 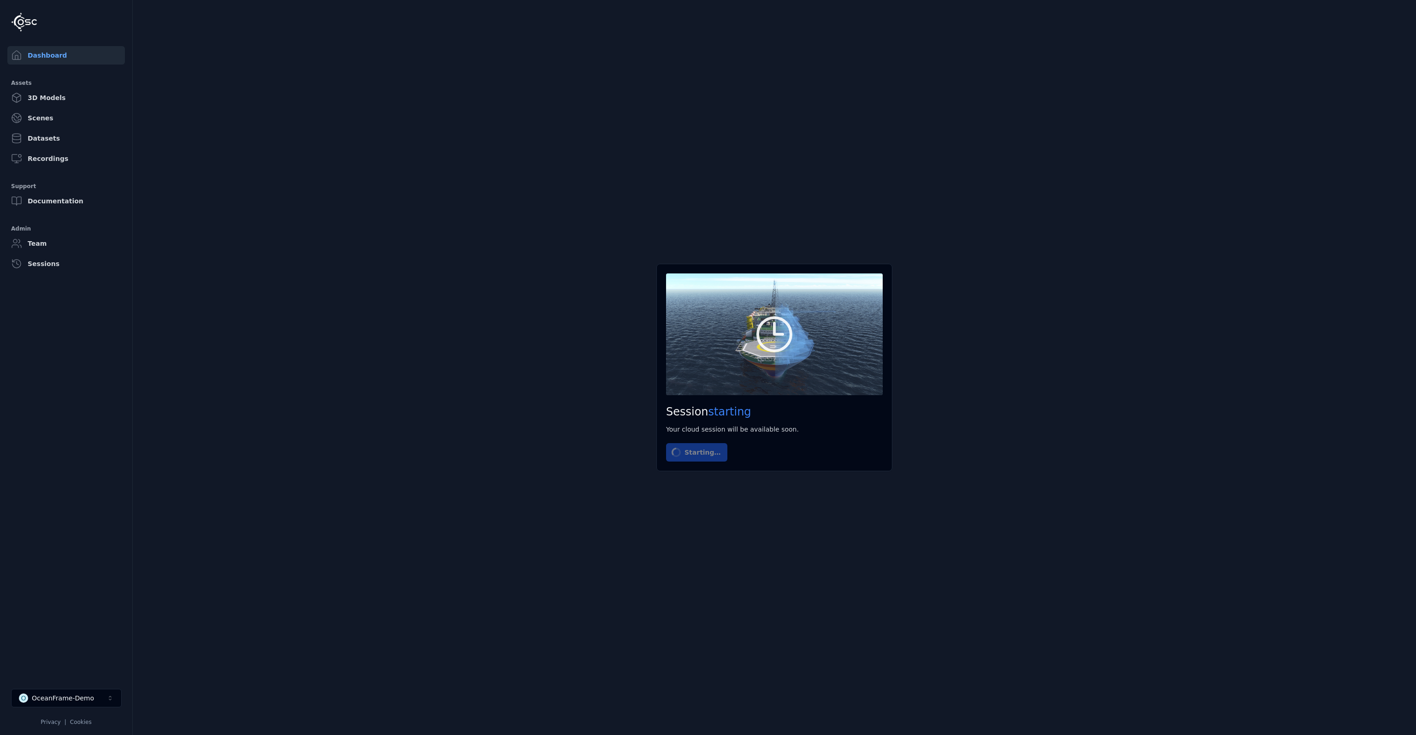 I want to click on div: Admin, so click(x=66, y=229).